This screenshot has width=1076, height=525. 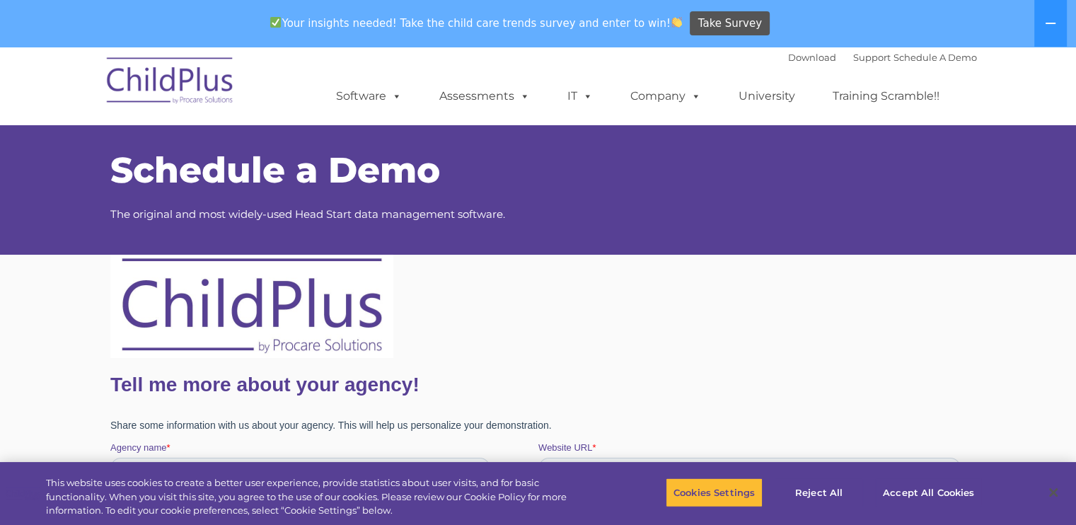 What do you see at coordinates (315, 424) in the screenshot?
I see `span: Phone number` at bounding box center [315, 424].